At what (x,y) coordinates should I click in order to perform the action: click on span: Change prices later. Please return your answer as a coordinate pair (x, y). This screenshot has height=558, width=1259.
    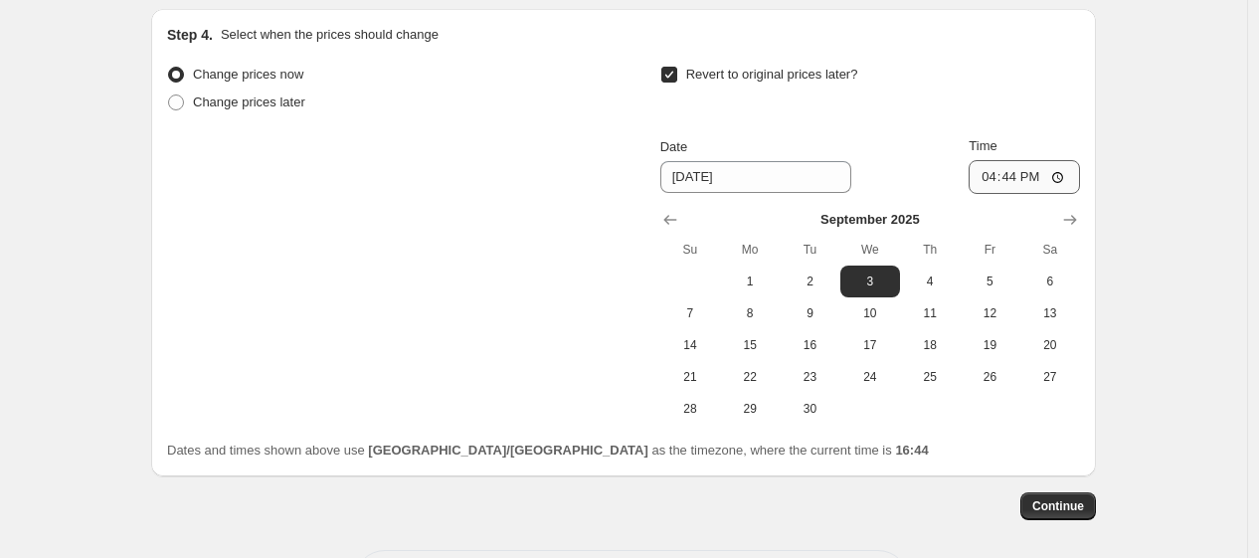
    Looking at the image, I should click on (249, 101).